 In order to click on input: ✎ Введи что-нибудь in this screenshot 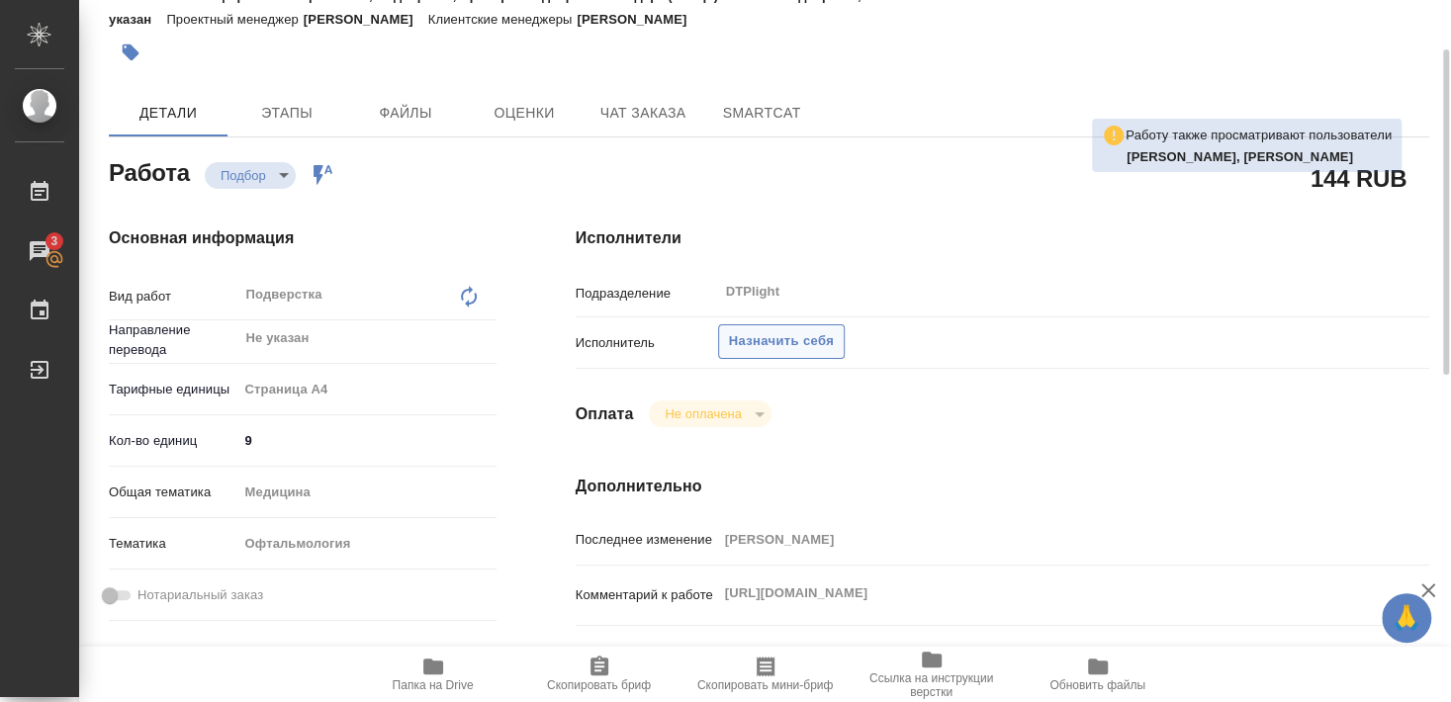, I will do `click(367, 440)`.